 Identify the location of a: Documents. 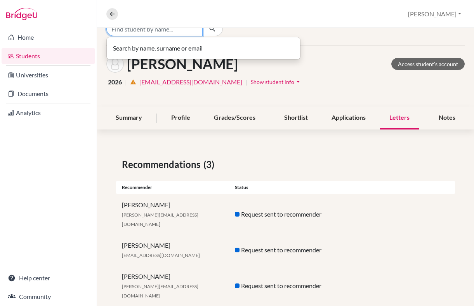
(48, 94).